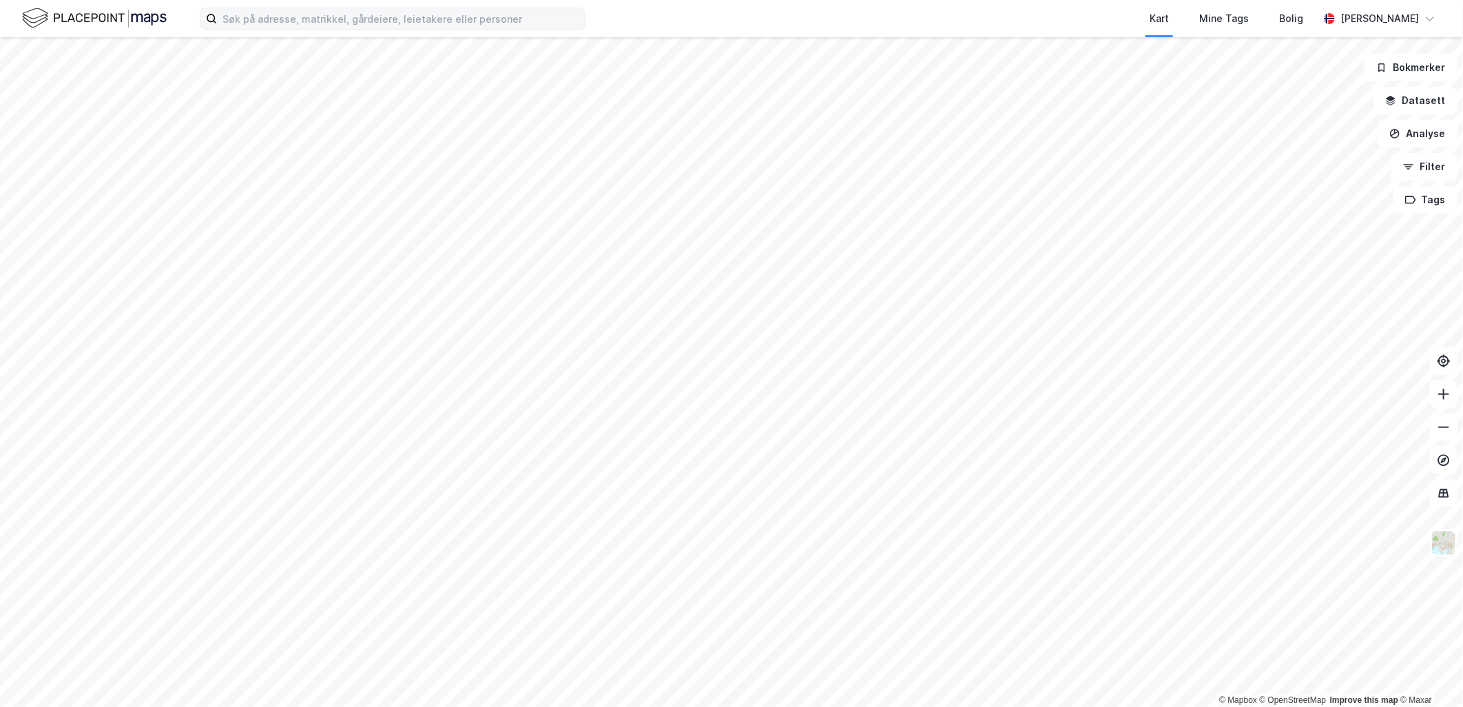 Image resolution: width=1463 pixels, height=707 pixels. What do you see at coordinates (1428, 674) in the screenshot?
I see `div: Chat Widget` at bounding box center [1428, 674].